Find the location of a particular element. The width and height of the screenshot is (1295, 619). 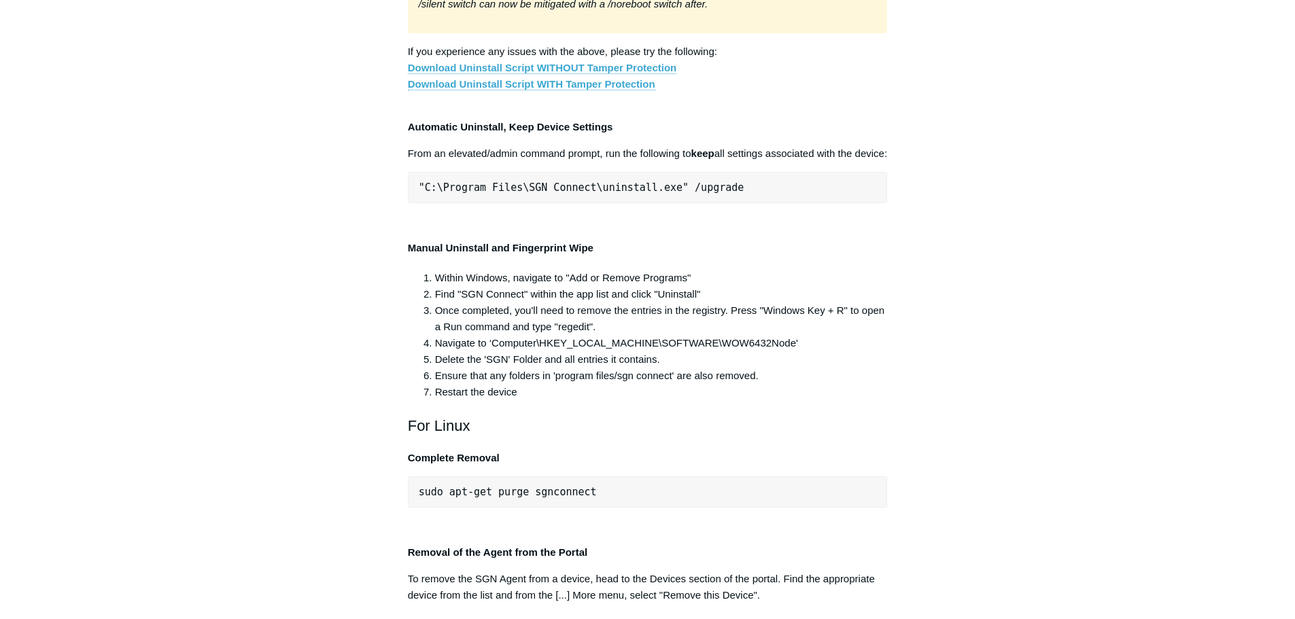

li: Restart the device is located at coordinates (662, 392).